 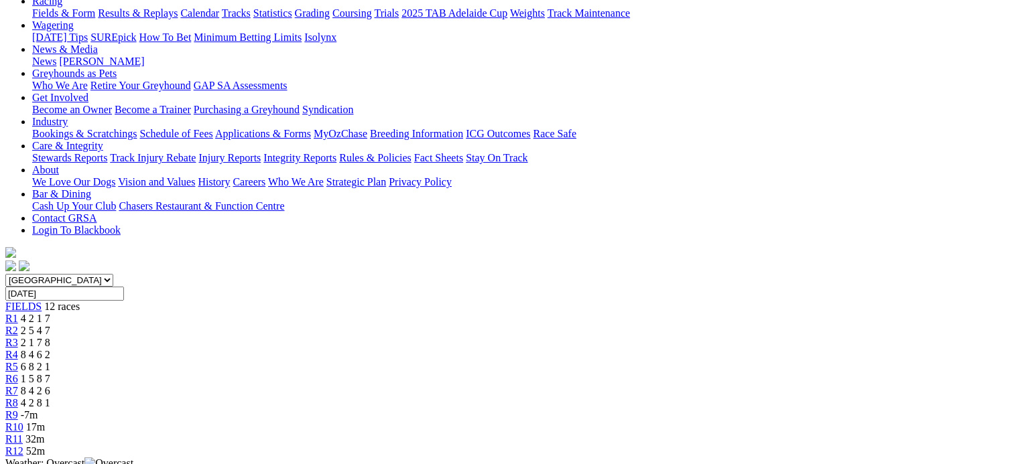 I want to click on span: R12, so click(x=14, y=451).